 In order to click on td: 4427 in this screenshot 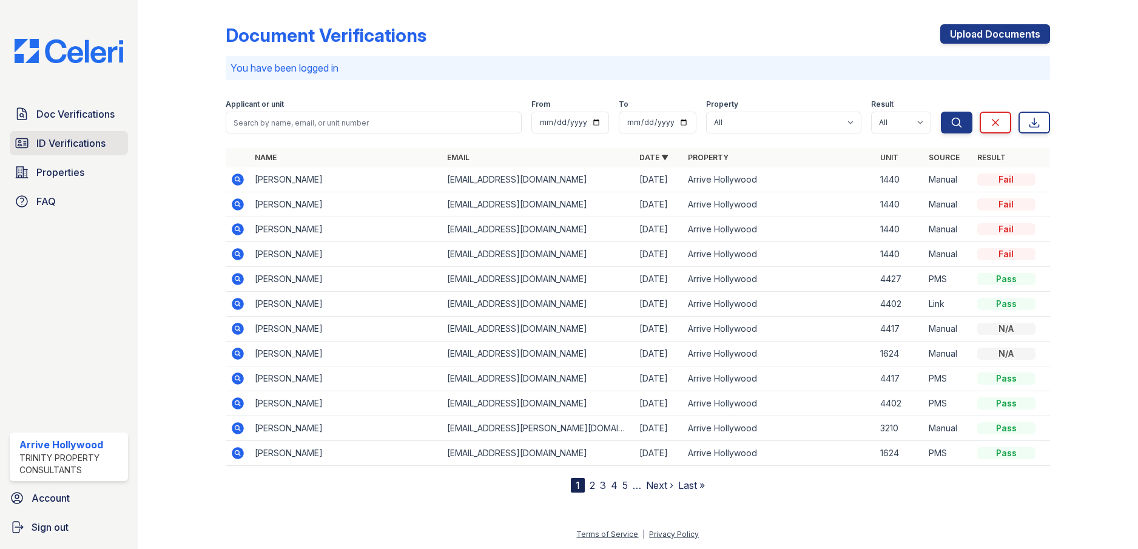, I will do `click(900, 279)`.